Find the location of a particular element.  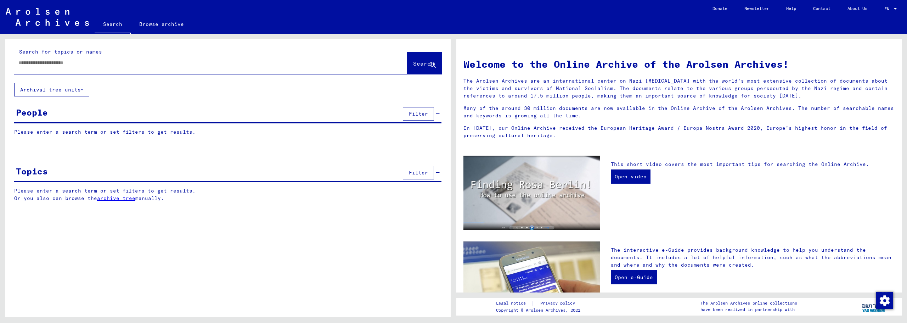

a: Open e-Guide is located at coordinates (634, 277).